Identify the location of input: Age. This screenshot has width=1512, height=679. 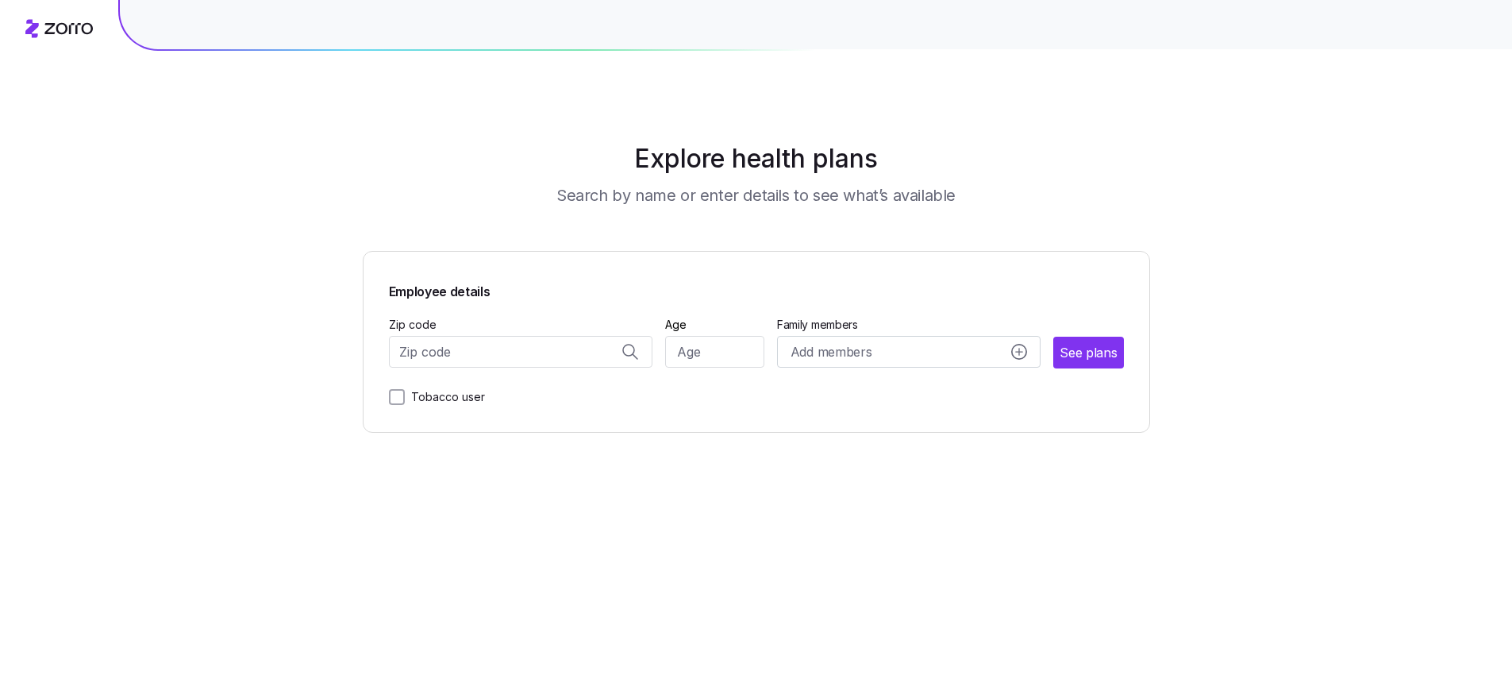
(714, 352).